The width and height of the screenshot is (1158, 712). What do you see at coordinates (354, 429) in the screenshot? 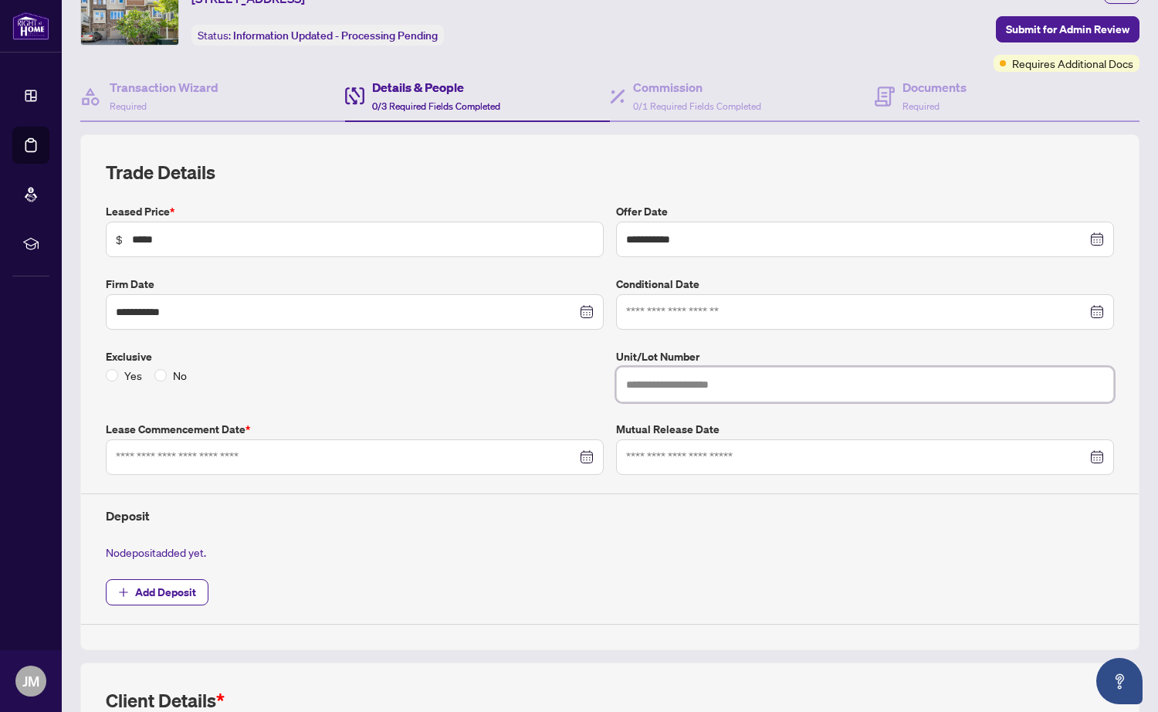
I see `label: Lease Commencement Date` at bounding box center [354, 429].